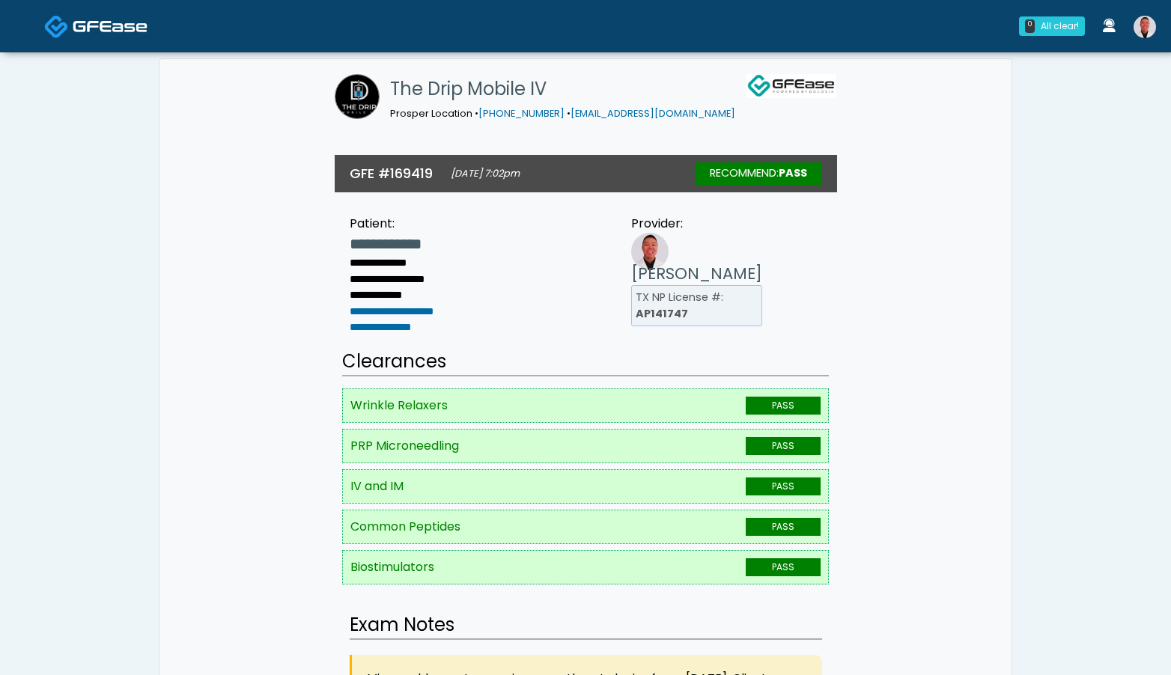 The width and height of the screenshot is (1171, 675). Describe the element at coordinates (758, 174) in the screenshot. I see `div: RECOMMEND:` at that location.